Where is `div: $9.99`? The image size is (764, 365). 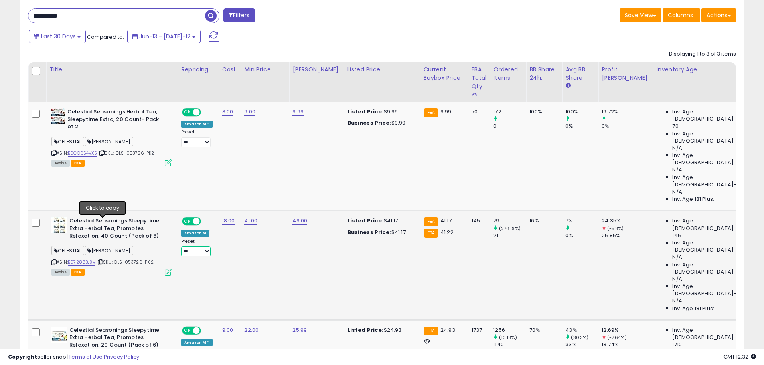 div: $9.99 is located at coordinates (380, 123).